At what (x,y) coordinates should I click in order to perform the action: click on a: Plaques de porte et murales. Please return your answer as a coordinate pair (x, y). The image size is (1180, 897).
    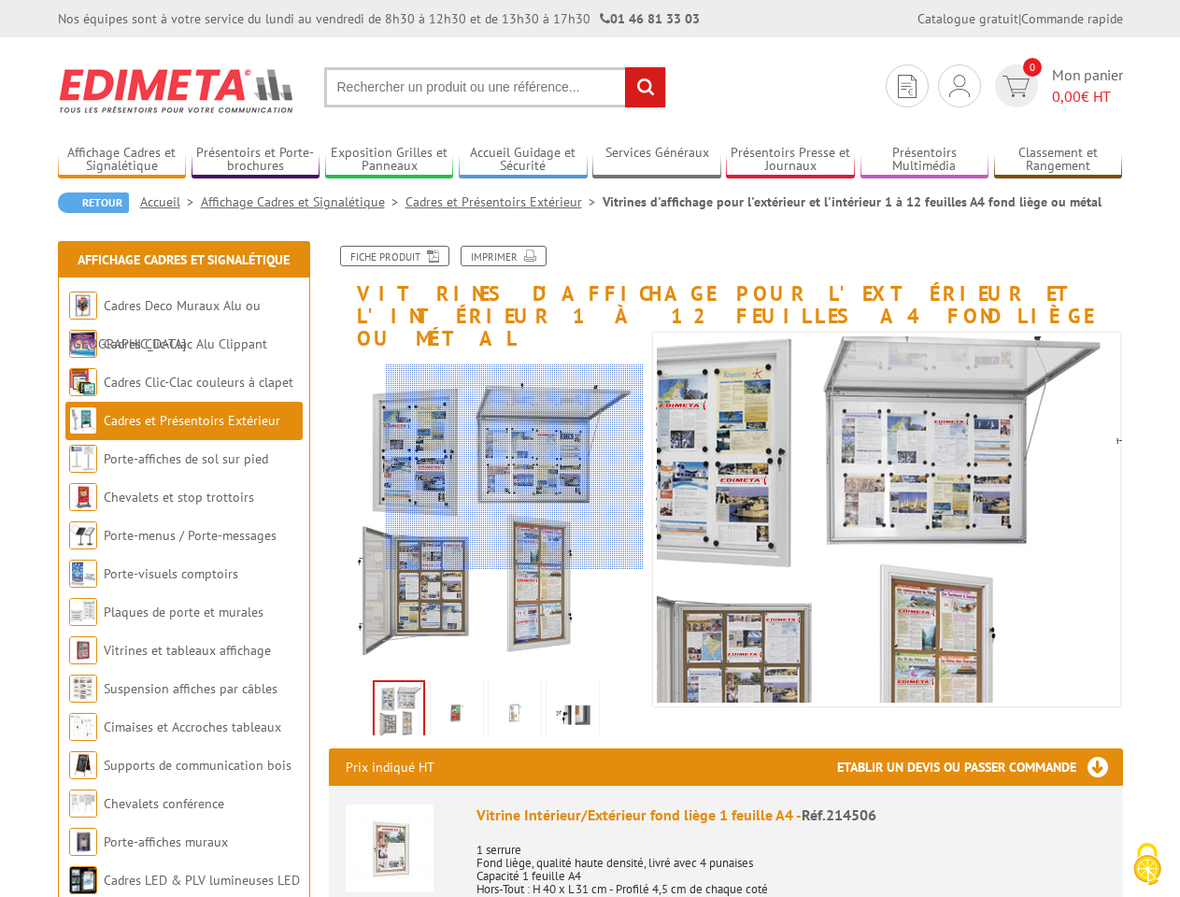
    Looking at the image, I should click on (183, 612).